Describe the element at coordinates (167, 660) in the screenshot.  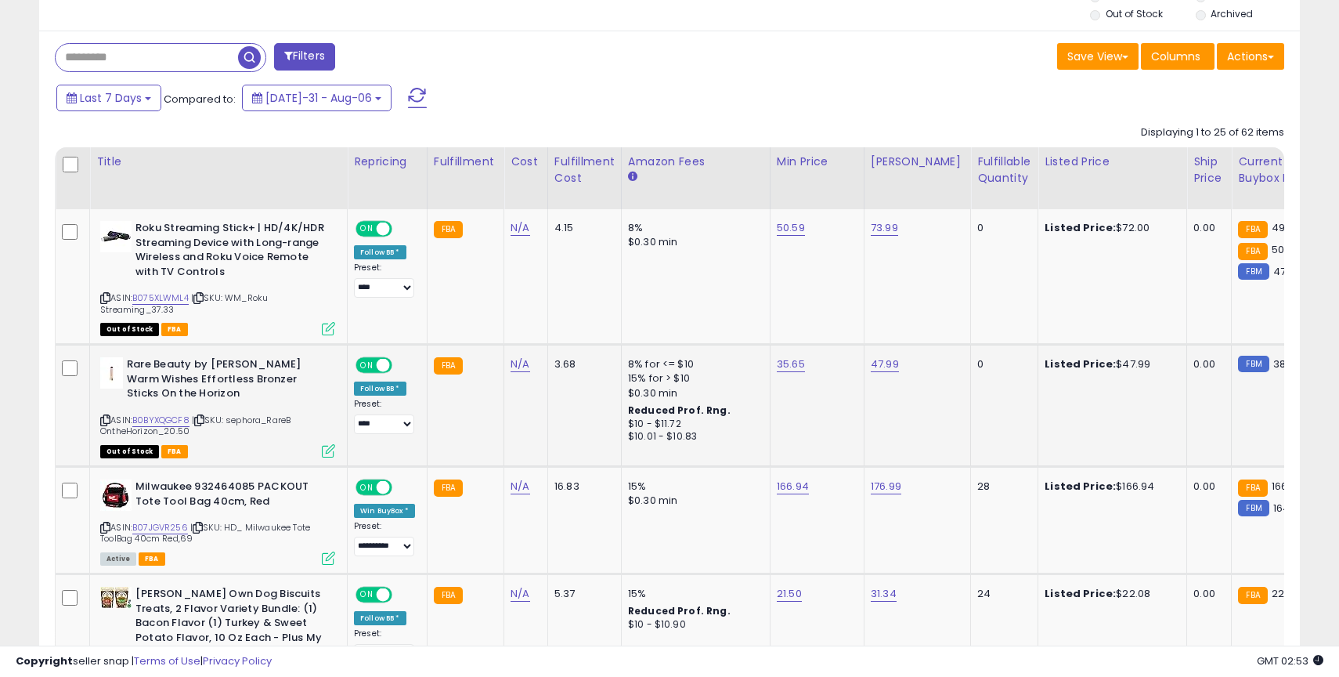
I see `a: Terms of Use` at that location.